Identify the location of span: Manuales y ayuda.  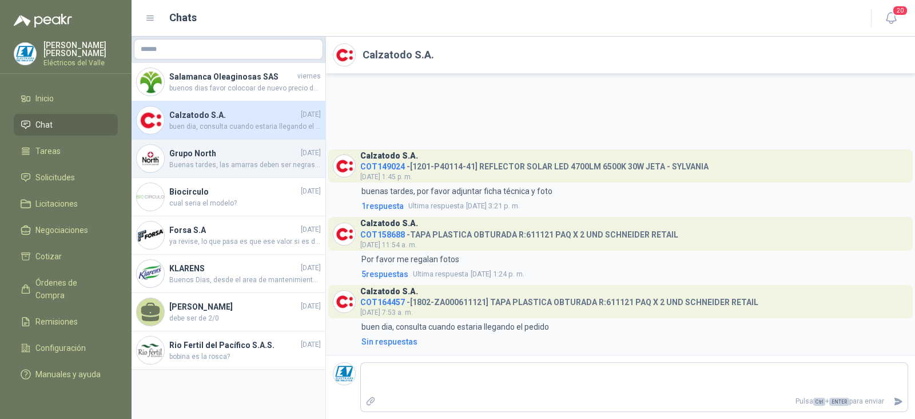
(68, 374).